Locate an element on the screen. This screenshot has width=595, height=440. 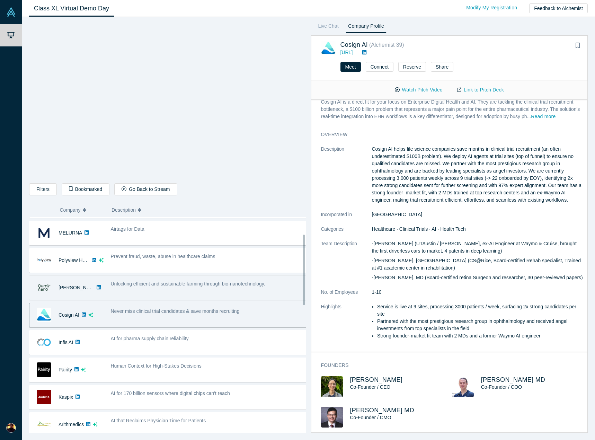
dt: Categories is located at coordinates (347, 233).